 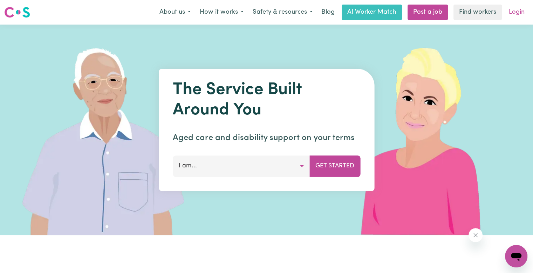 What do you see at coordinates (328, 12) in the screenshot?
I see `a: Blog` at bounding box center [328, 12].